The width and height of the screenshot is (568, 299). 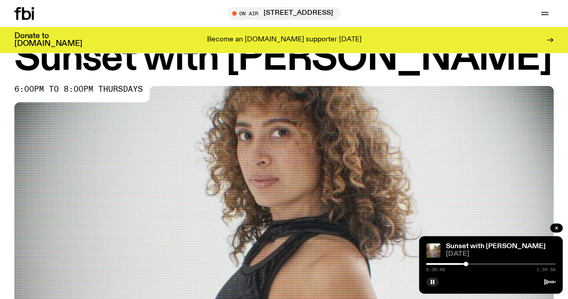 What do you see at coordinates (436, 269) in the screenshot?
I see `span: 0:36:48` at bounding box center [436, 269].